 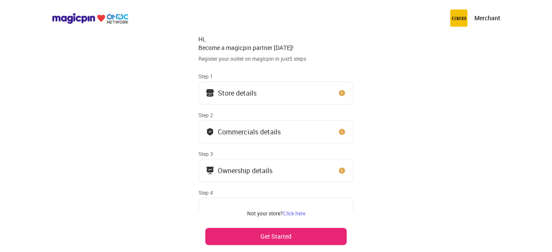 What do you see at coordinates (276, 132) in the screenshot?
I see `button: Commercials details` at bounding box center [276, 132].